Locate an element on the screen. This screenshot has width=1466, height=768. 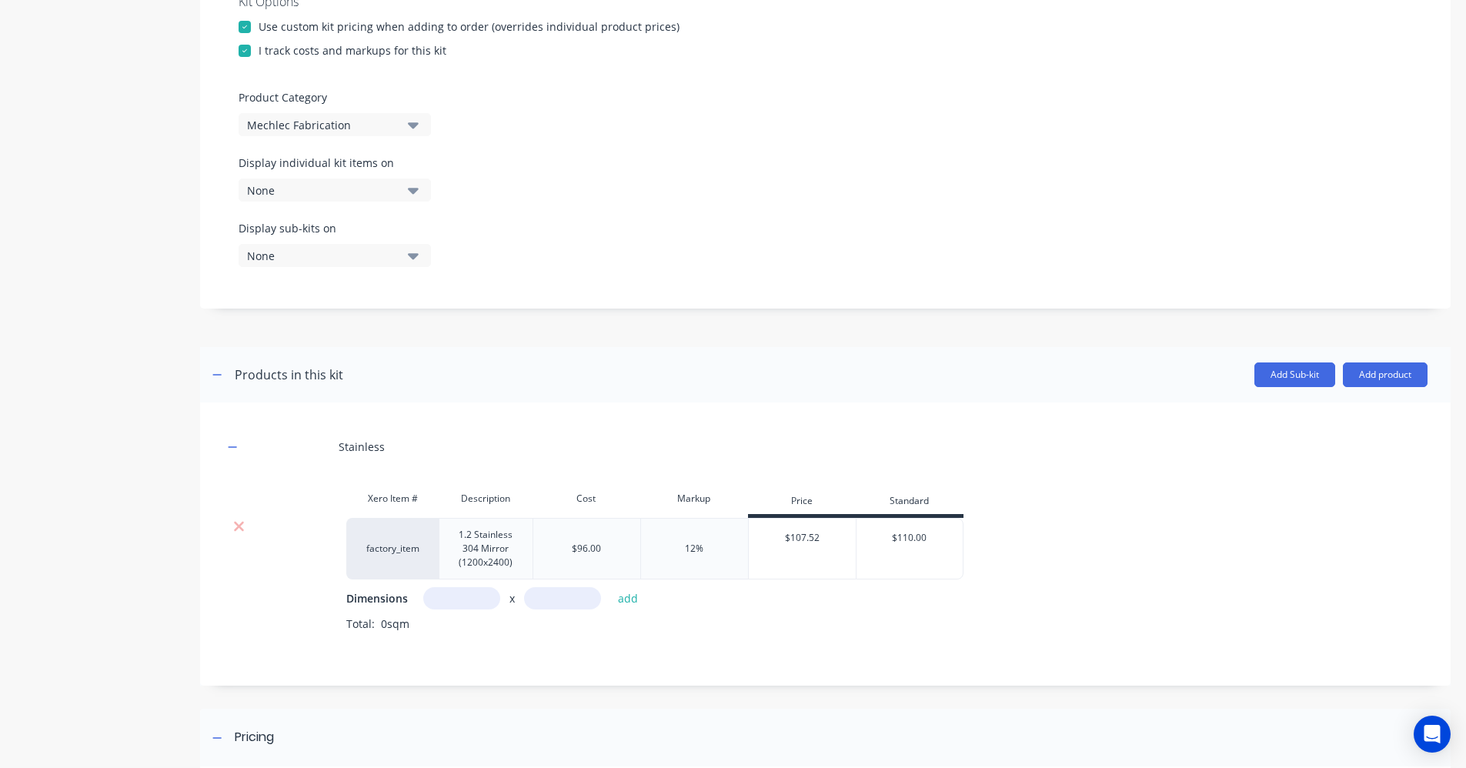
button: Add product is located at coordinates (1386, 375).